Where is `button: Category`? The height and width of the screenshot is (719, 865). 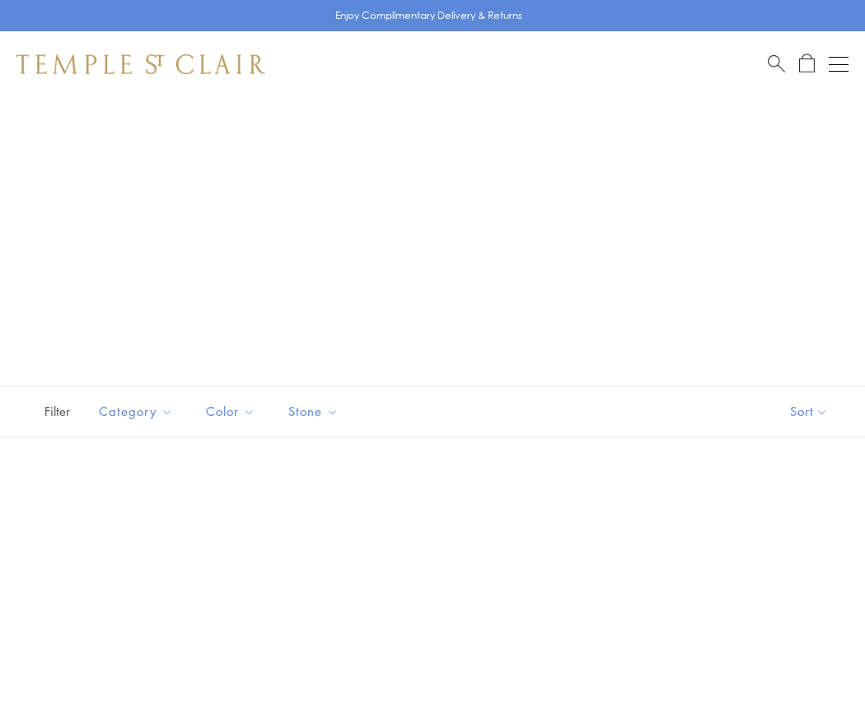 button: Category is located at coordinates (136, 411).